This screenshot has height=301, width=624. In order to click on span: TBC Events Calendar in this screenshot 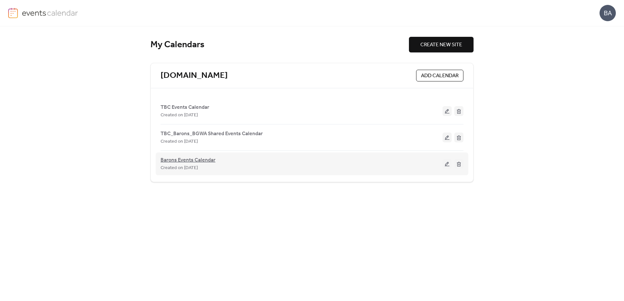, I will do `click(185, 108)`.